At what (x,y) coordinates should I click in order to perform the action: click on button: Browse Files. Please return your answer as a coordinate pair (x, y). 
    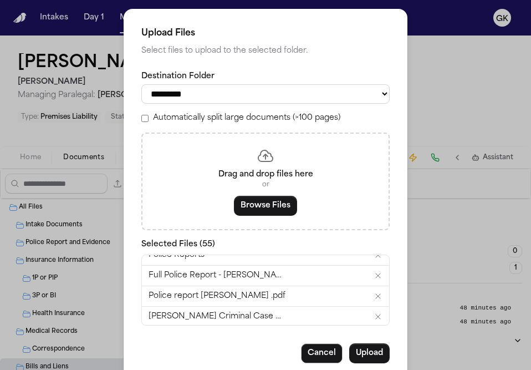
    Looking at the image, I should click on (266, 206).